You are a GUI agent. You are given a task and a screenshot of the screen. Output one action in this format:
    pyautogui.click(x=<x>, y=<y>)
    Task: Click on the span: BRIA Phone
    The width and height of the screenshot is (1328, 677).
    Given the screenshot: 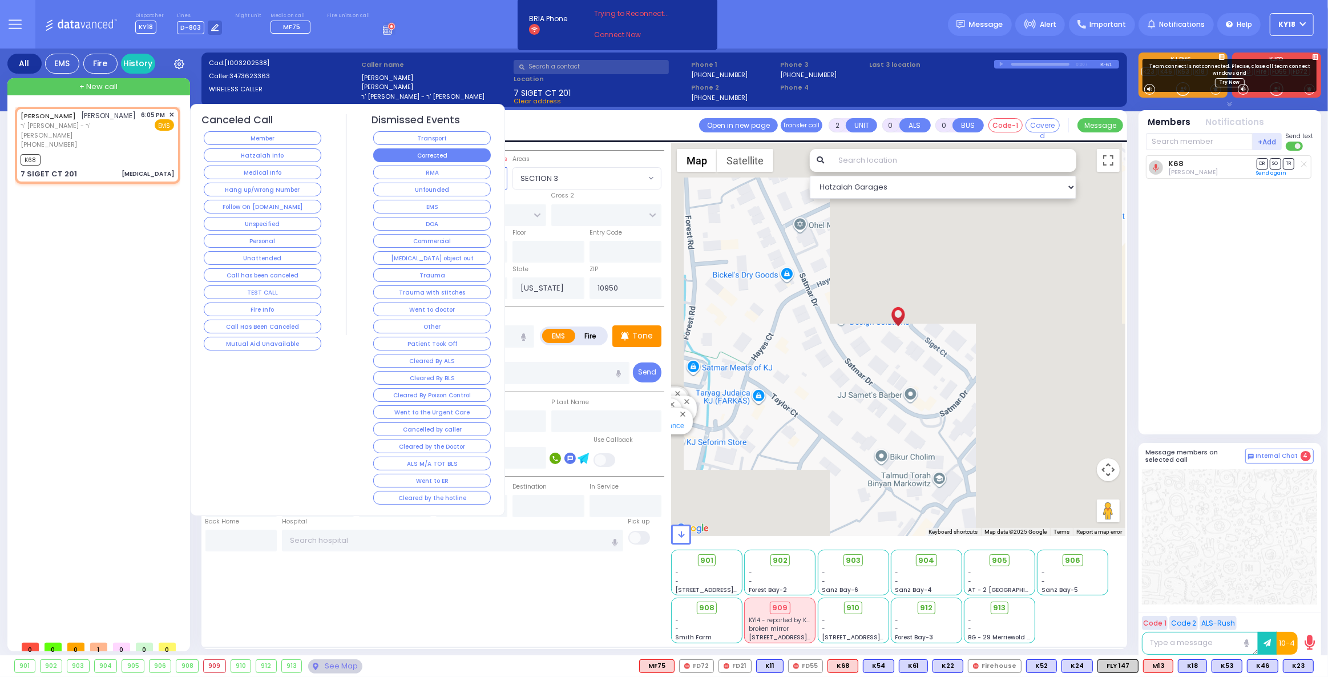 What is the action you would take?
    pyautogui.click(x=548, y=19)
    